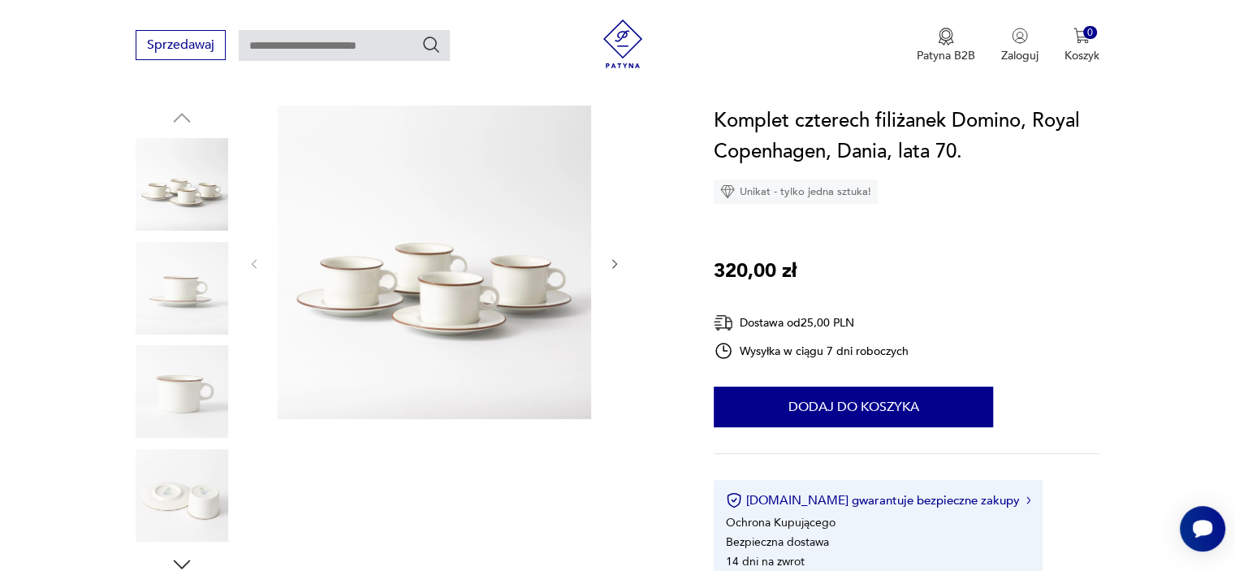 Image resolution: width=1235 pixels, height=571 pixels. Describe the element at coordinates (777, 541) in the screenshot. I see `li: Bezpieczna dostawa` at that location.